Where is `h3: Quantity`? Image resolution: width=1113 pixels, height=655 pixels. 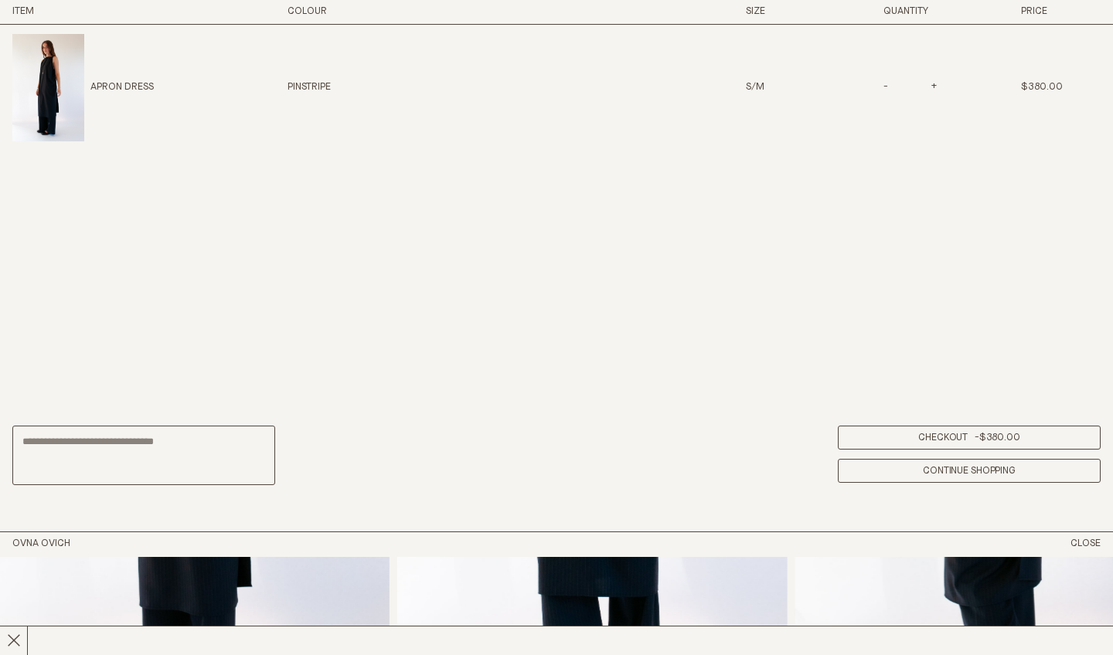
h3: Quantity is located at coordinates (923, 12).